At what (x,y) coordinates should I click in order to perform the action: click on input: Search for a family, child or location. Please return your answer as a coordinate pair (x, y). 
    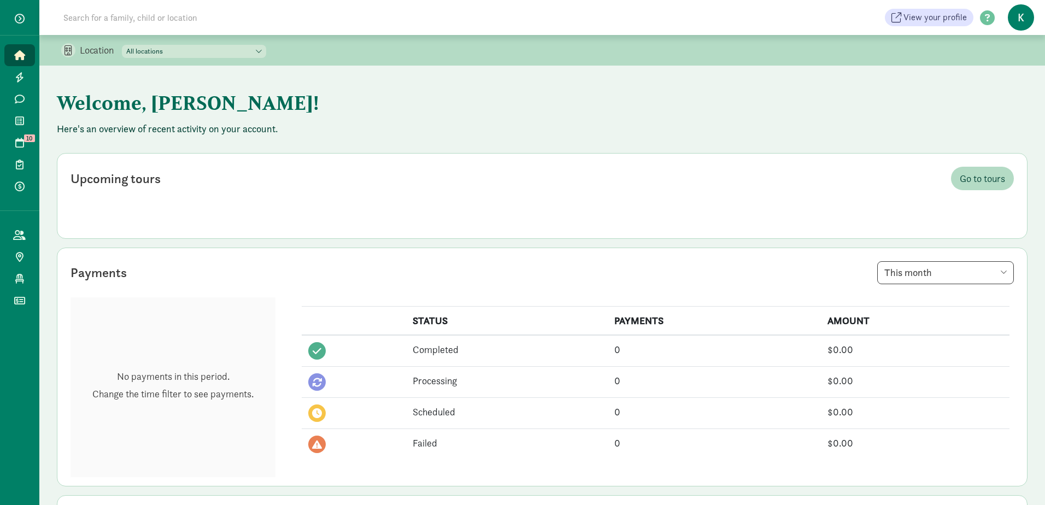
    Looking at the image, I should click on (210, 17).